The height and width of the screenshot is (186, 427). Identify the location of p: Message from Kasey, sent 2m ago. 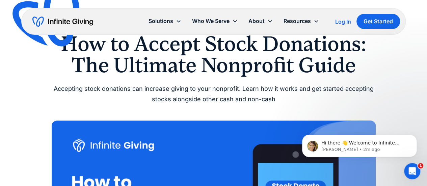
(73, 29).